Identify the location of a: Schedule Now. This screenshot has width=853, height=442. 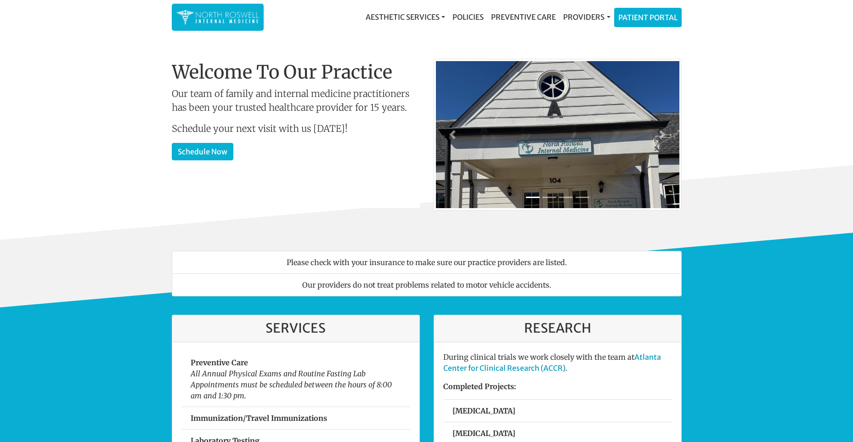
(202, 152).